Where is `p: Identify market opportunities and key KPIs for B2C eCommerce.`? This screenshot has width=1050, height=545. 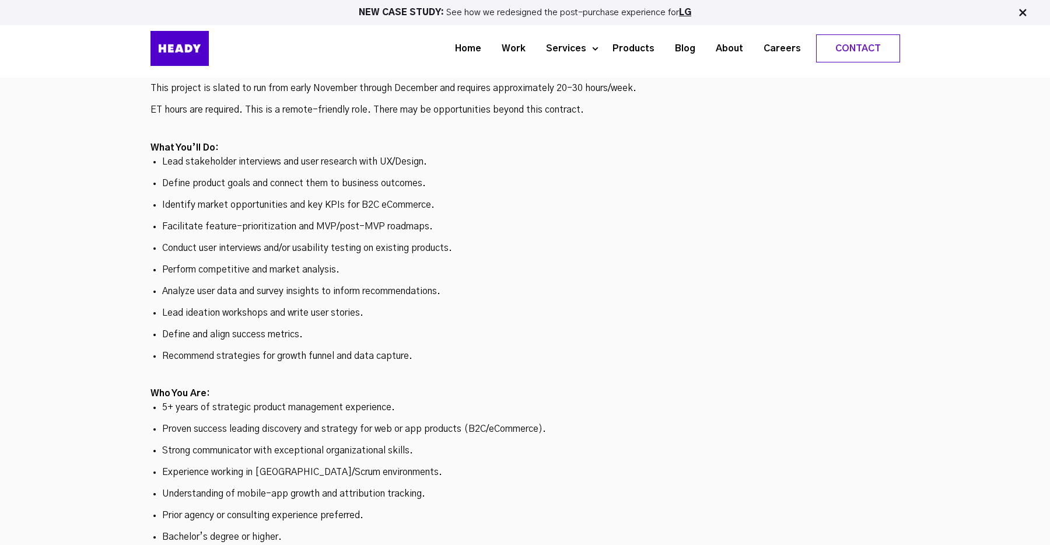
p: Identify market opportunities and key KPIs for B2C eCommerce. is located at coordinates (525, 205).